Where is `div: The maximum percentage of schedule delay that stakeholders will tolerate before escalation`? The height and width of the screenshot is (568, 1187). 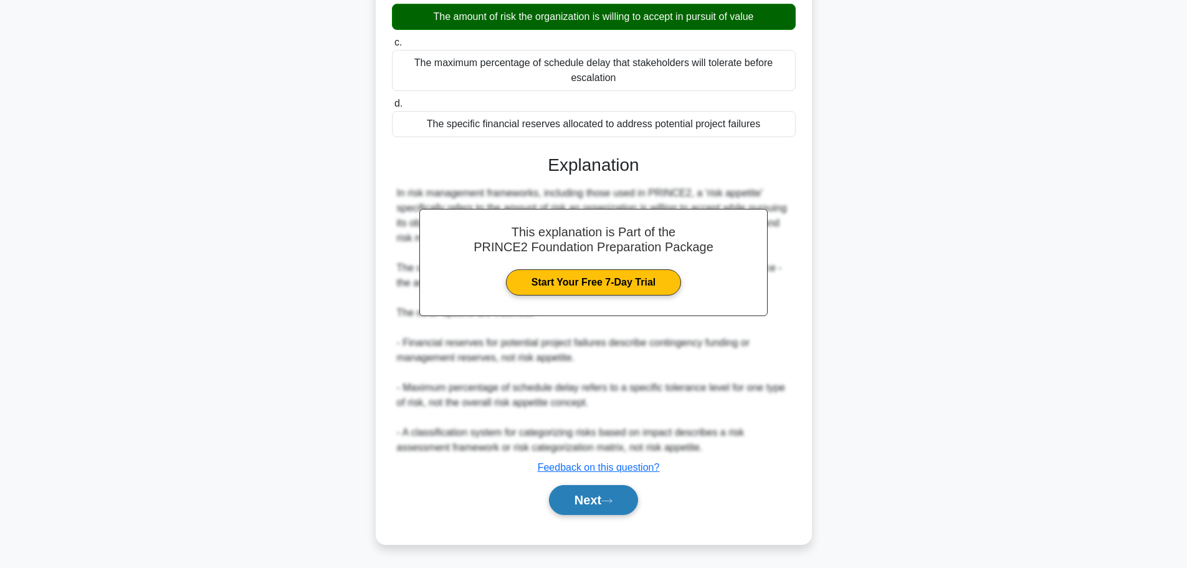 div: The maximum percentage of schedule delay that stakeholders will tolerate before escalation is located at coordinates (594, 70).